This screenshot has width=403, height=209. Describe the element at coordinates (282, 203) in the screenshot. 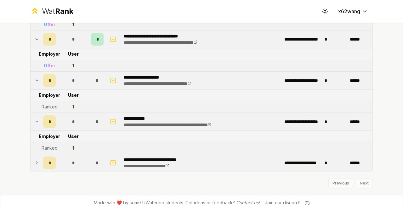

I see `div: Join our discord!` at that location.